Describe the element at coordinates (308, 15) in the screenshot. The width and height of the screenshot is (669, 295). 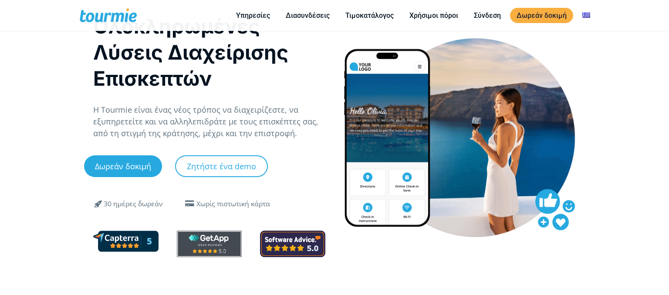
I see `a: Διασυνδέσεις` at that location.